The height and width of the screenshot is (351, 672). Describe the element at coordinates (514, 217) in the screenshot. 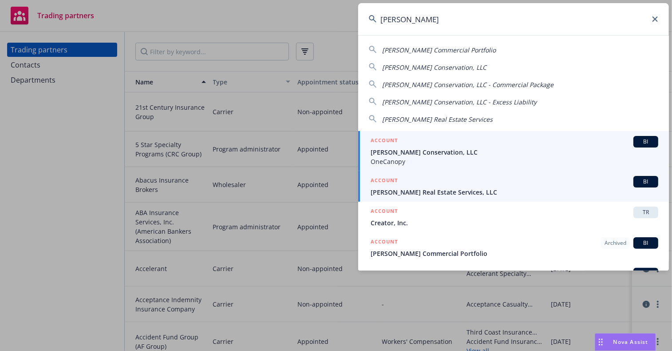

I see `a: ACCOUNTTRCreator, Inc.` at that location.